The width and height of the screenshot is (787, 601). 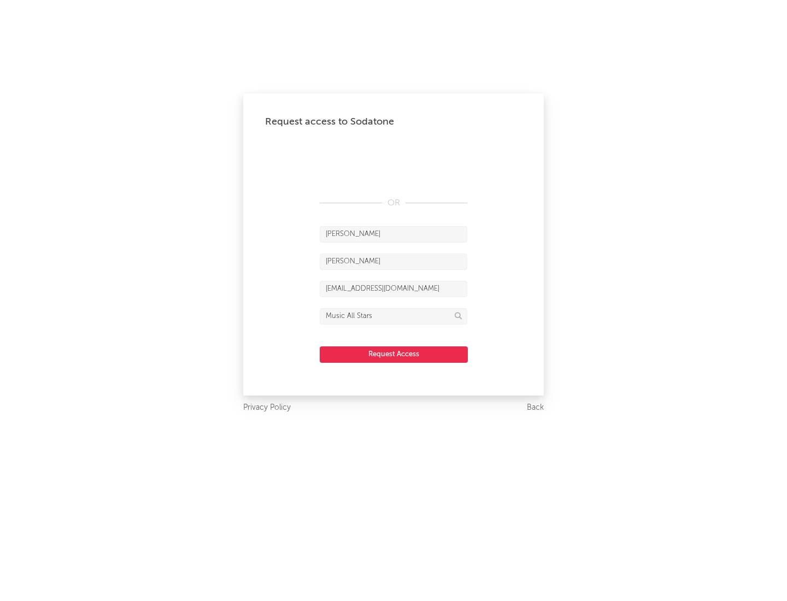 What do you see at coordinates (394, 262) in the screenshot?
I see `input: Last Name` at bounding box center [394, 262].